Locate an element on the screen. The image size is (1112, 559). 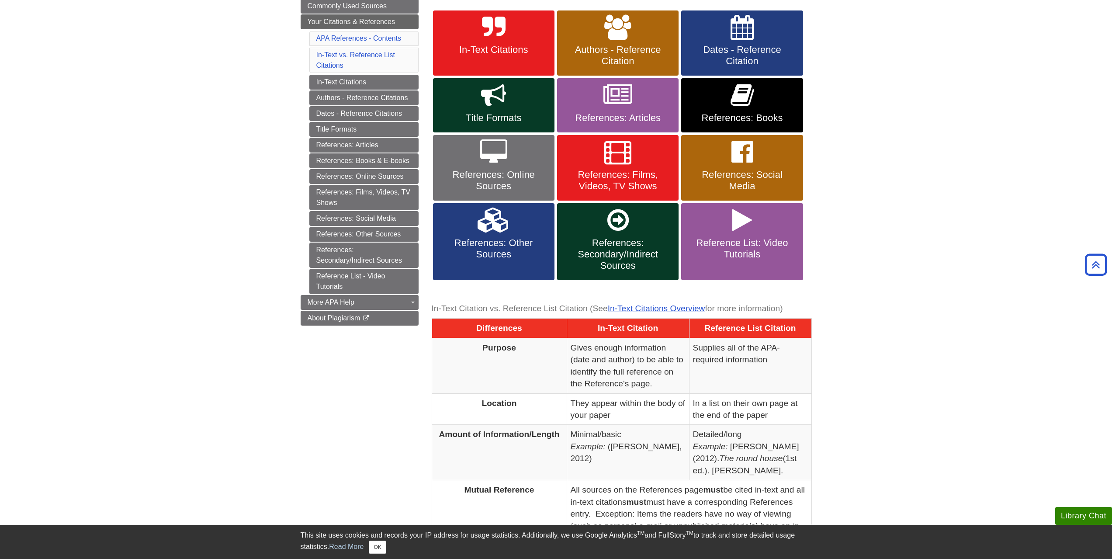
span: In-Text Citation is located at coordinates (628, 328).